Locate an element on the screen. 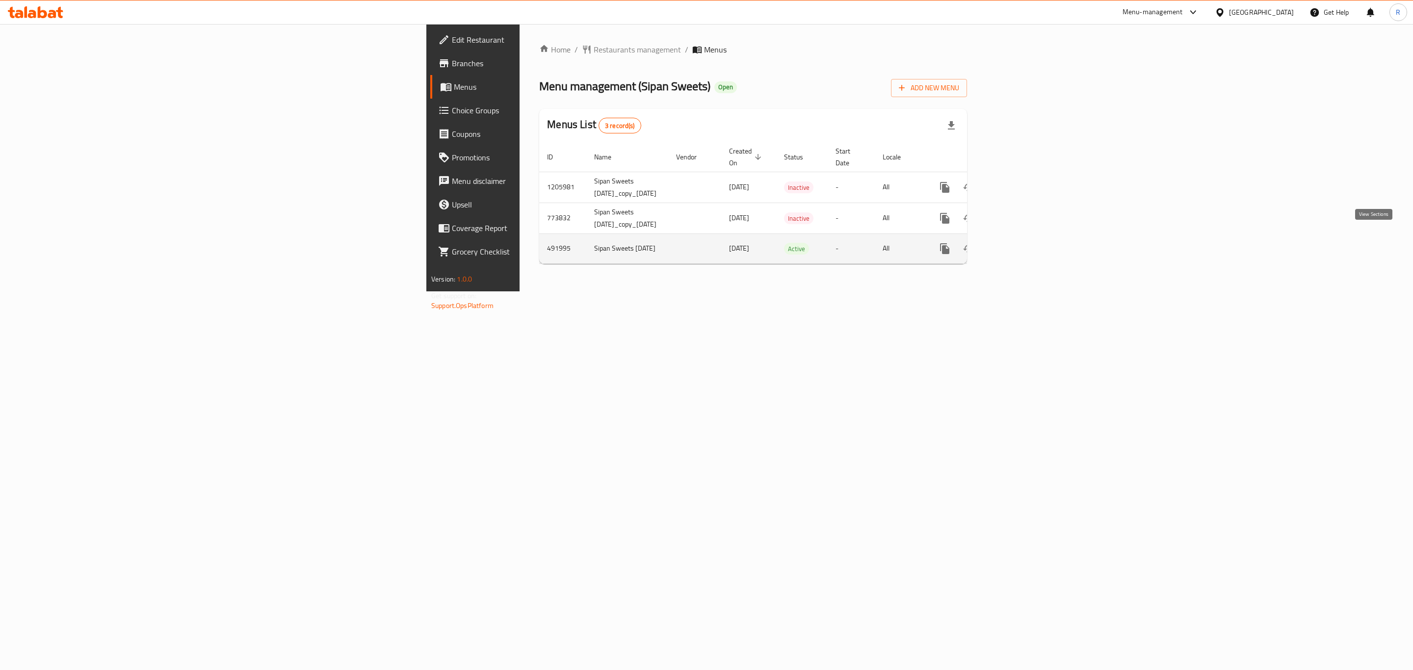 The height and width of the screenshot is (670, 1413). span: Active is located at coordinates (796, 249).